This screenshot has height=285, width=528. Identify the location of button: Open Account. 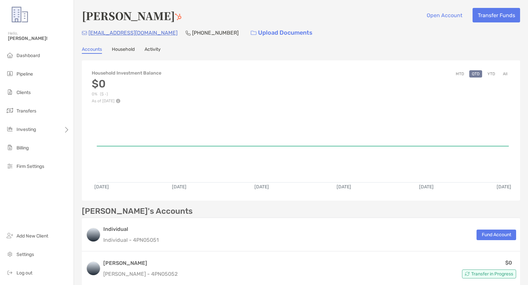
(444, 15).